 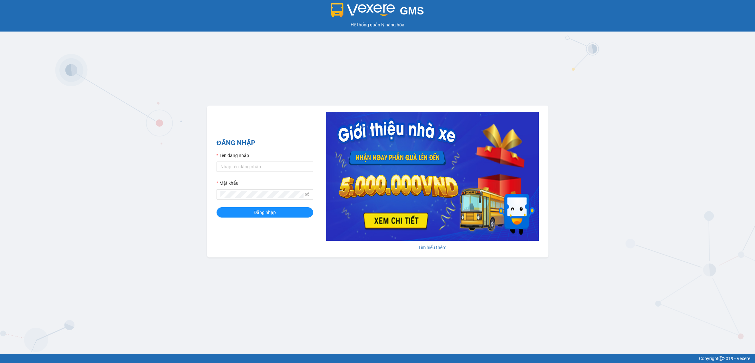 What do you see at coordinates (377, 12) in the screenshot?
I see `a: GMS` at bounding box center [377, 12].